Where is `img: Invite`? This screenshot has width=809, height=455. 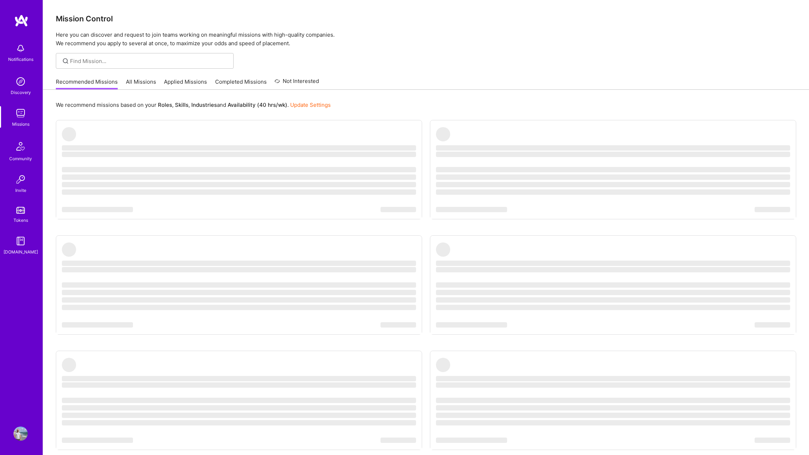 img: Invite is located at coordinates (21, 179).